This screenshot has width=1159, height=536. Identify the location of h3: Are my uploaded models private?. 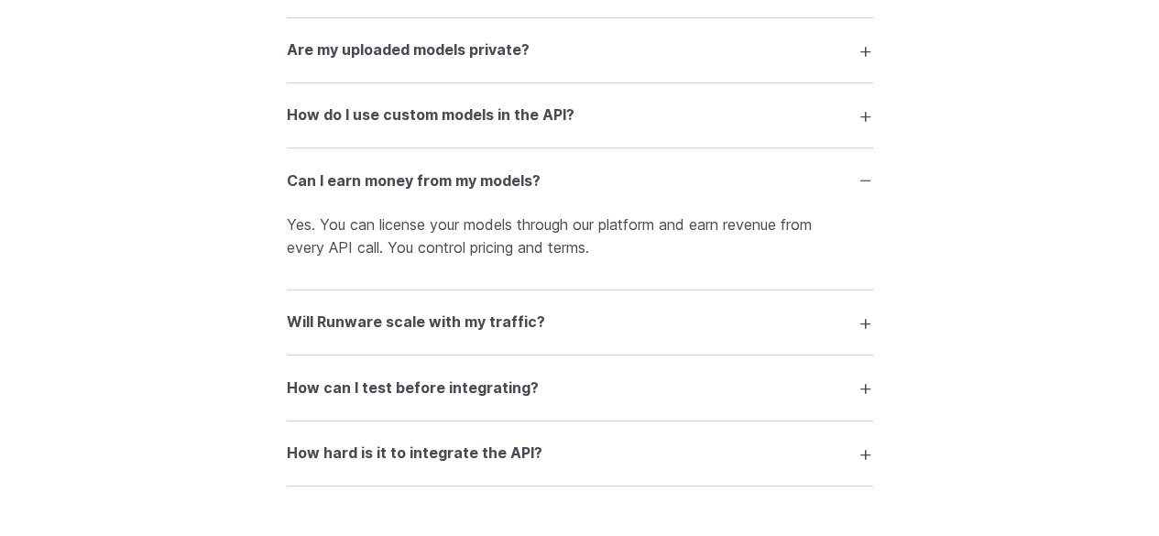
(408, 50).